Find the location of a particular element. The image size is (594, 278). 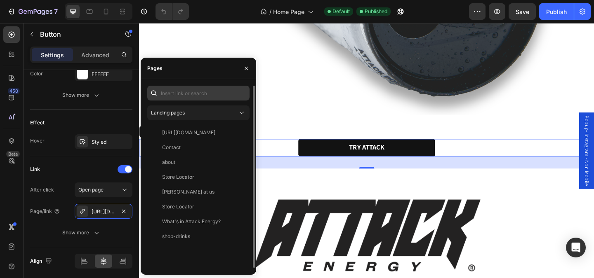

div: Publish is located at coordinates (556, 12).